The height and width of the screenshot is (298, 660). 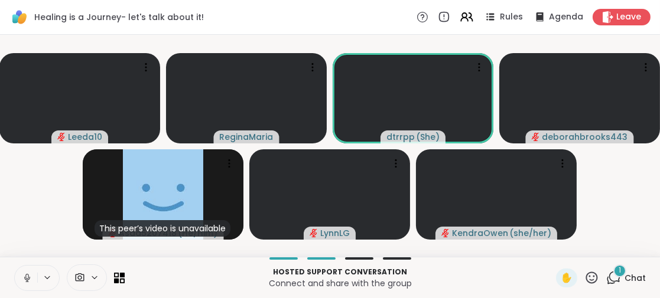 What do you see at coordinates (340, 284) in the screenshot?
I see `p: Connect and share with the group` at bounding box center [340, 284].